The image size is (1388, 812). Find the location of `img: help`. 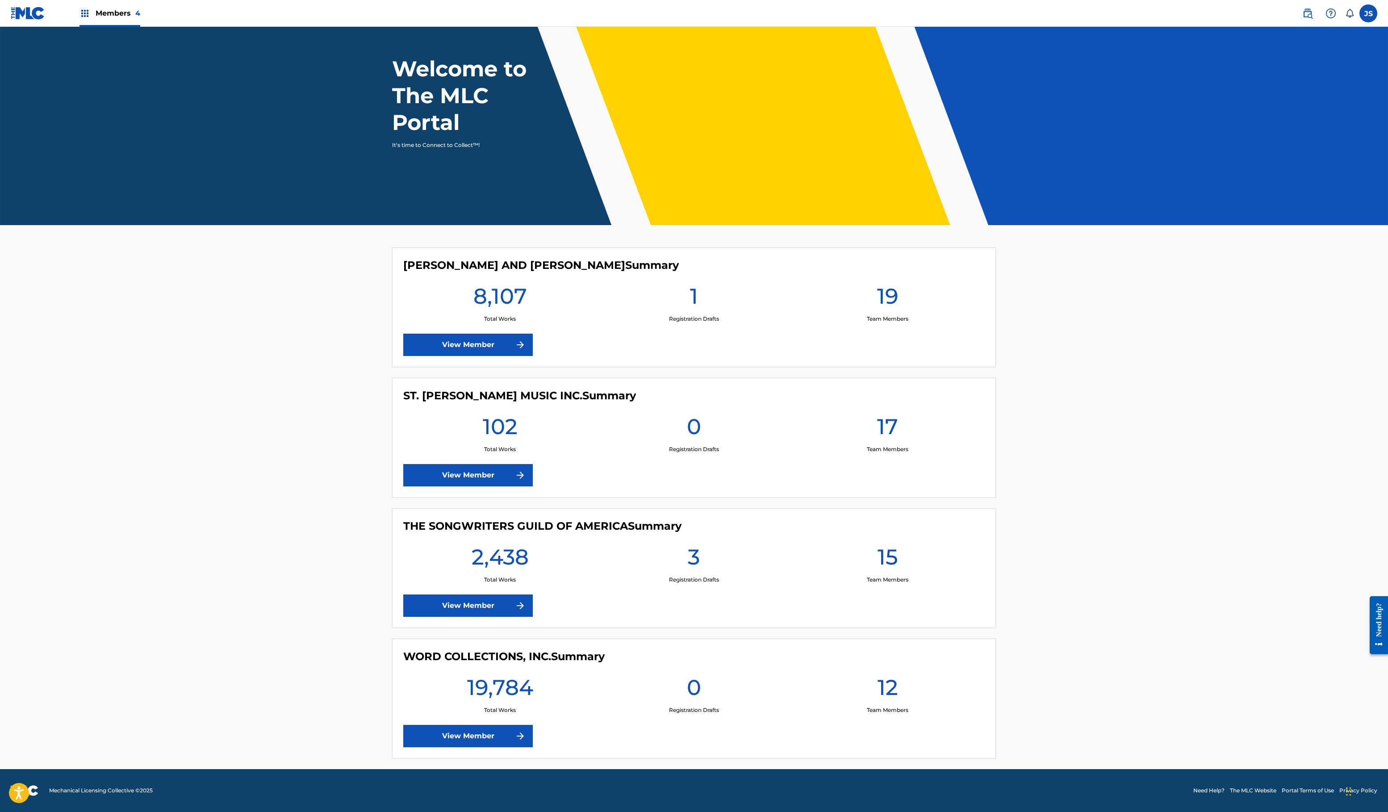

img: help is located at coordinates (1331, 13).